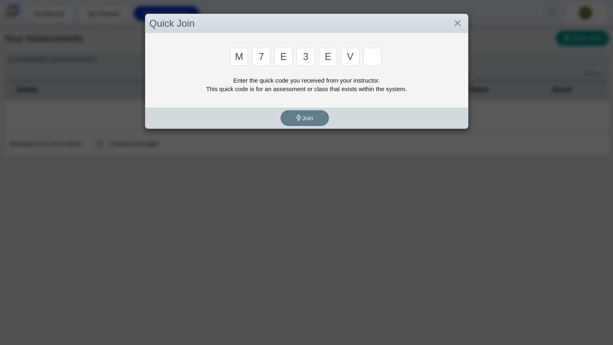 This screenshot has width=613, height=345. What do you see at coordinates (261, 57) in the screenshot?
I see `input: Enter Access Code Digit 2` at bounding box center [261, 57].